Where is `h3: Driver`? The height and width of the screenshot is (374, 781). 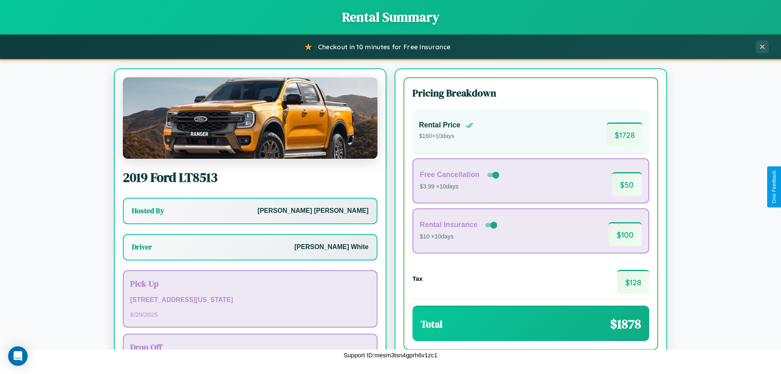 h3: Driver is located at coordinates (142, 247).